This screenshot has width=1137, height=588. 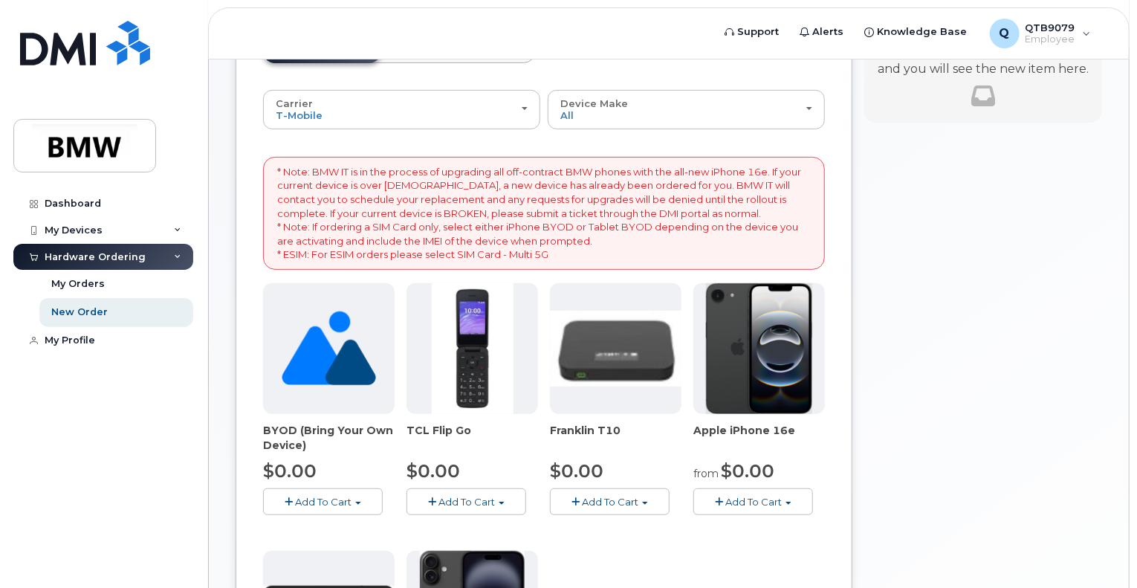 I want to click on button: Carrier T-Mobile, so click(x=401, y=109).